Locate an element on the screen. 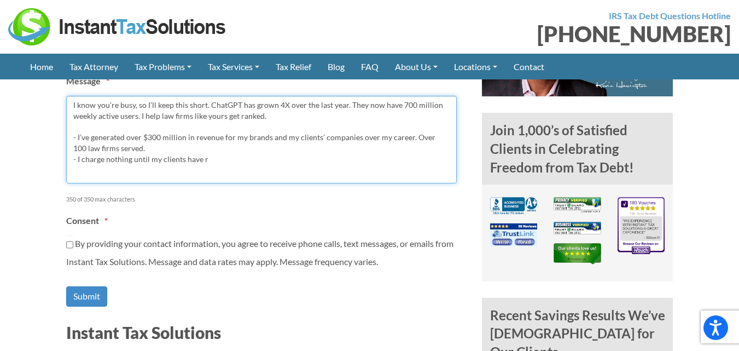  a: Privacy Verified is located at coordinates (577, 207).